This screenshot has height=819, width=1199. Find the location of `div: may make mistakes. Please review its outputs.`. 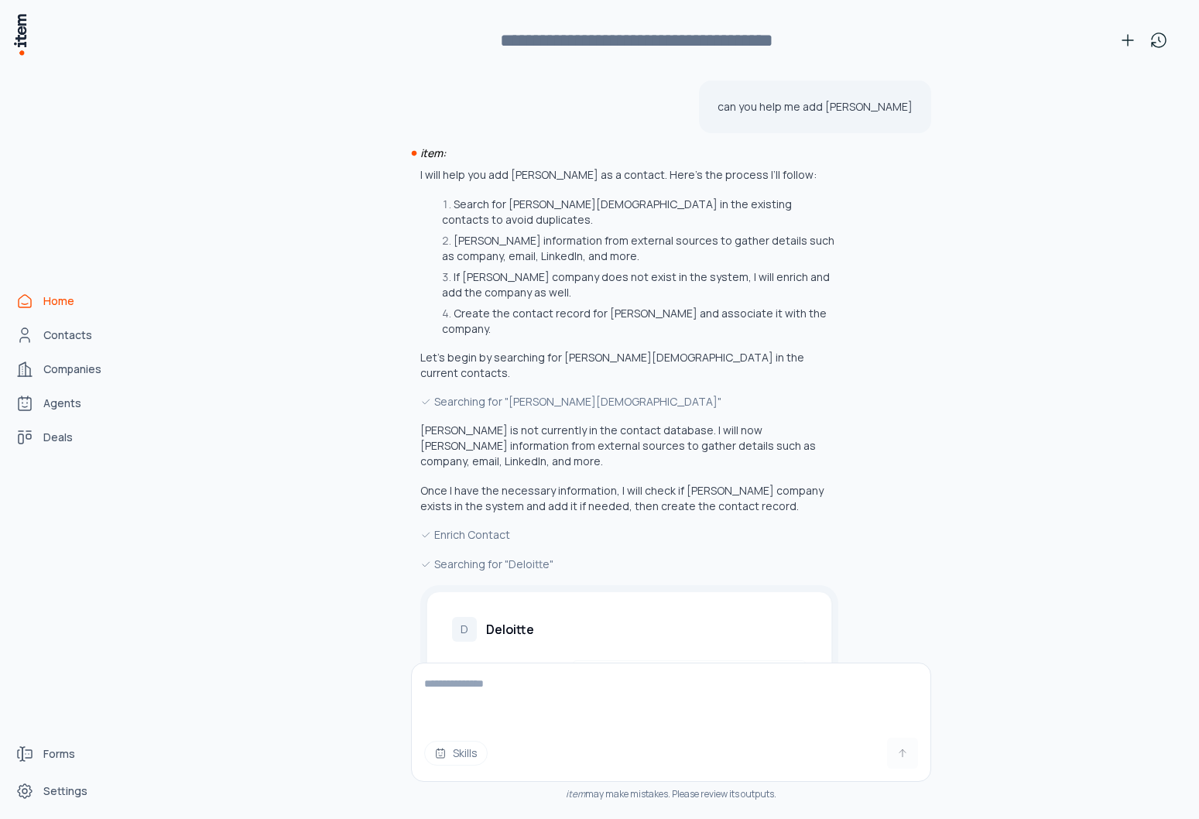

div: may make mistakes. Please review its outputs. is located at coordinates (671, 794).